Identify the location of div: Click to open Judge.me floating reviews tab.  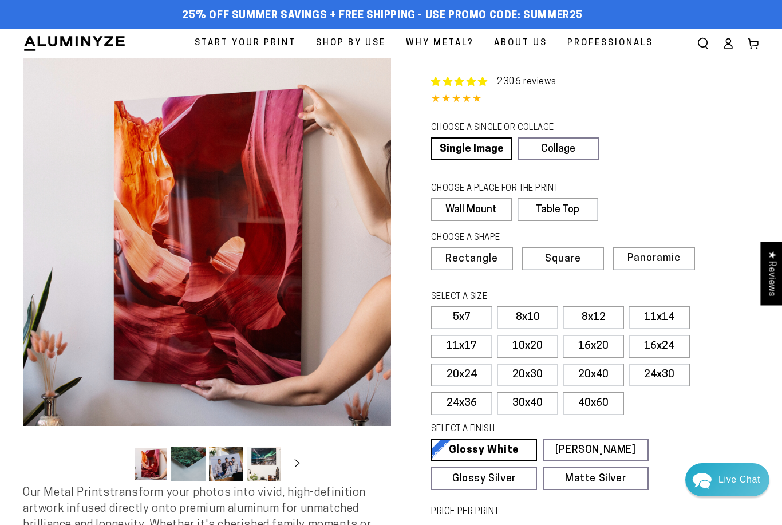
(771, 273).